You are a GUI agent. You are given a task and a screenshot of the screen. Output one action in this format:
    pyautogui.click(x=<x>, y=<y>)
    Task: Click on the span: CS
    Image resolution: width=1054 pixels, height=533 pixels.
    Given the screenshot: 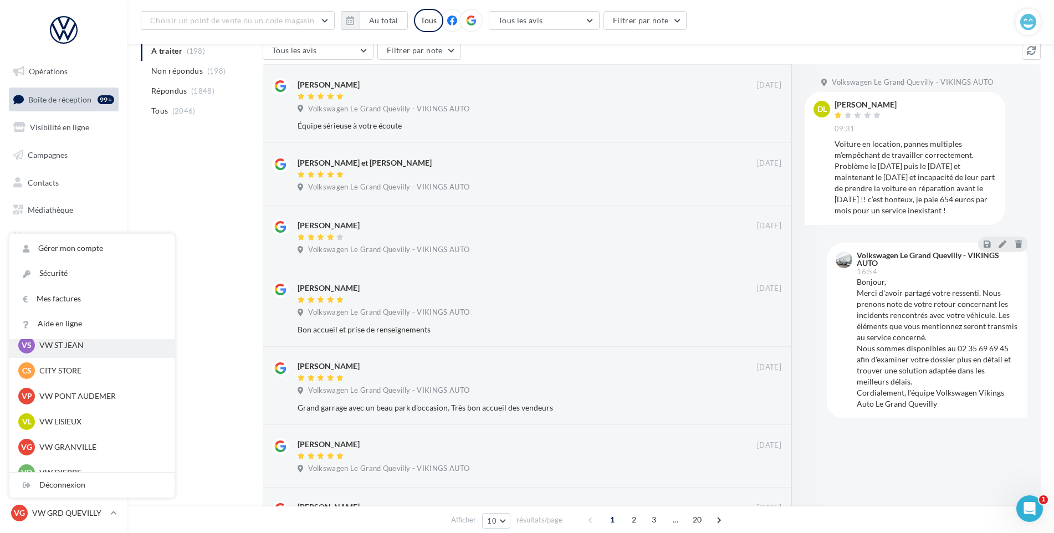 What is the action you would take?
    pyautogui.click(x=27, y=371)
    